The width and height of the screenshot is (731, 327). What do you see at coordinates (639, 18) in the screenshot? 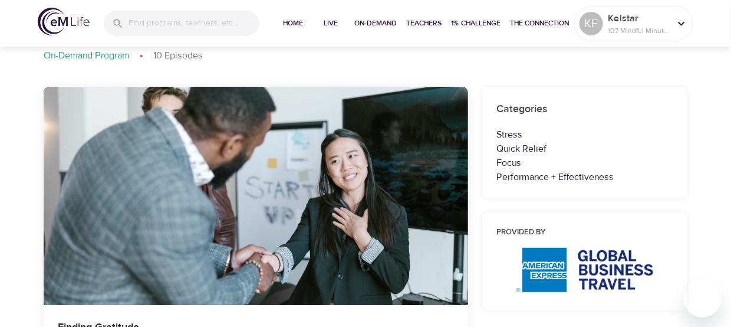
I see `p: Kelstar` at bounding box center [639, 18].